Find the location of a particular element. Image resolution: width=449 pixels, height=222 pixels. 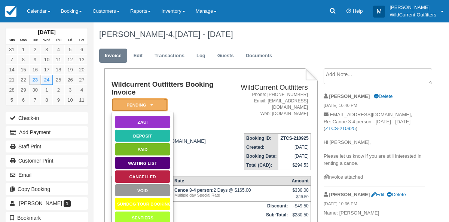

em: Multiple day Special Rate is located at coordinates (231, 195).